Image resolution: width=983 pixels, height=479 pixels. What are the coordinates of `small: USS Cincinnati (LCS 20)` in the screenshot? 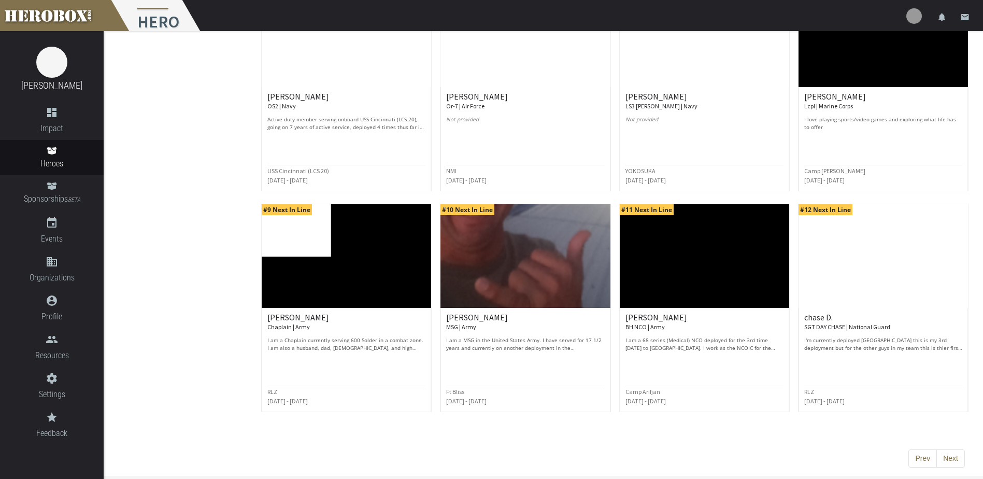 It's located at (298, 170).